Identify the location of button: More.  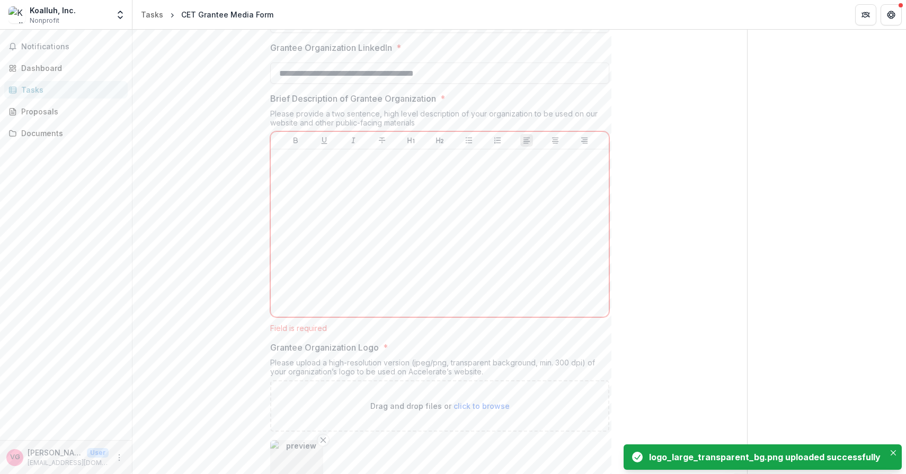
(119, 458).